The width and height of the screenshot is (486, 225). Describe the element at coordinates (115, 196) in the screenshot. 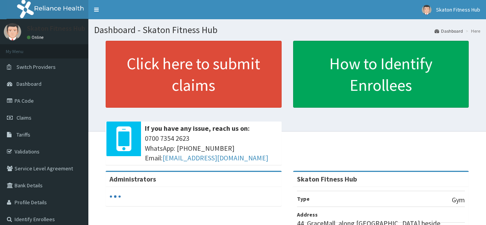

I see `svg: audio-loading` at that location.